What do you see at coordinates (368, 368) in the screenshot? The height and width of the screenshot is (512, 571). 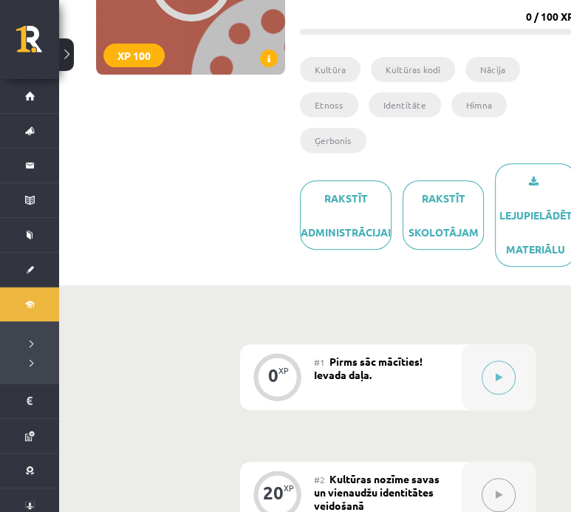 I see `span: Pirms sāc mācīties! Ievada daļa.` at bounding box center [368, 368].